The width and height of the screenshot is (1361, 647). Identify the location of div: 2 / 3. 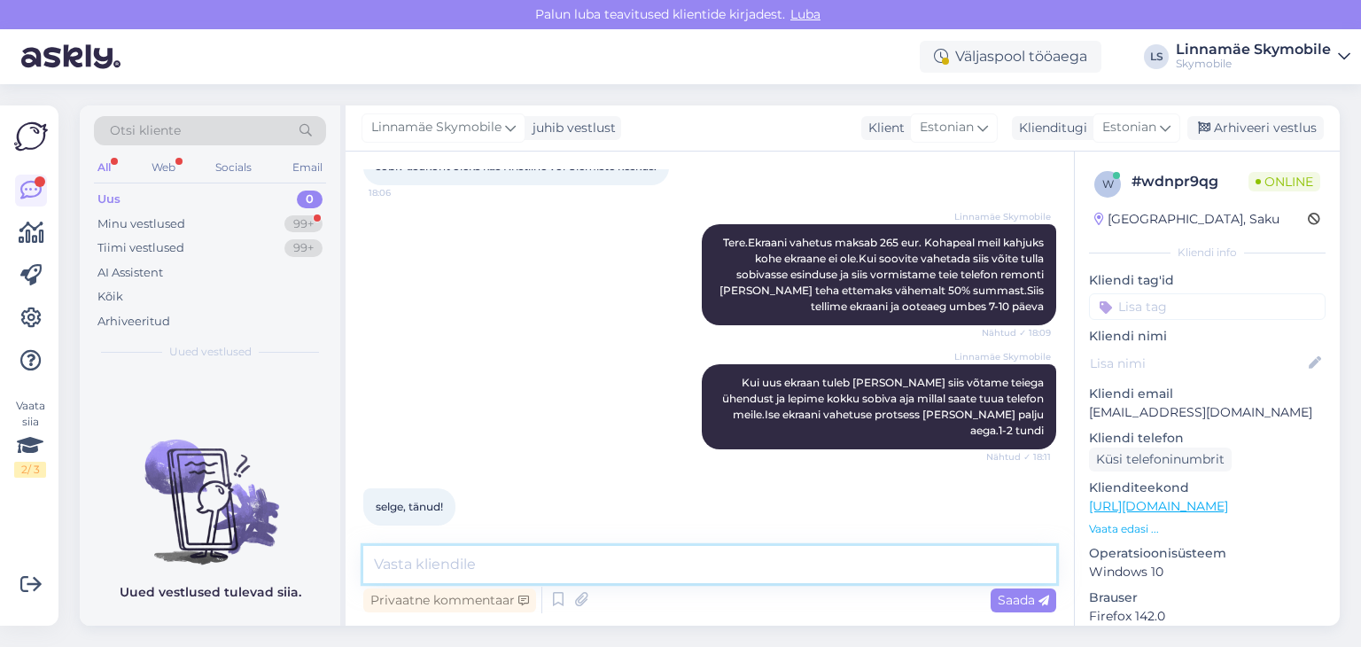
(30, 470).